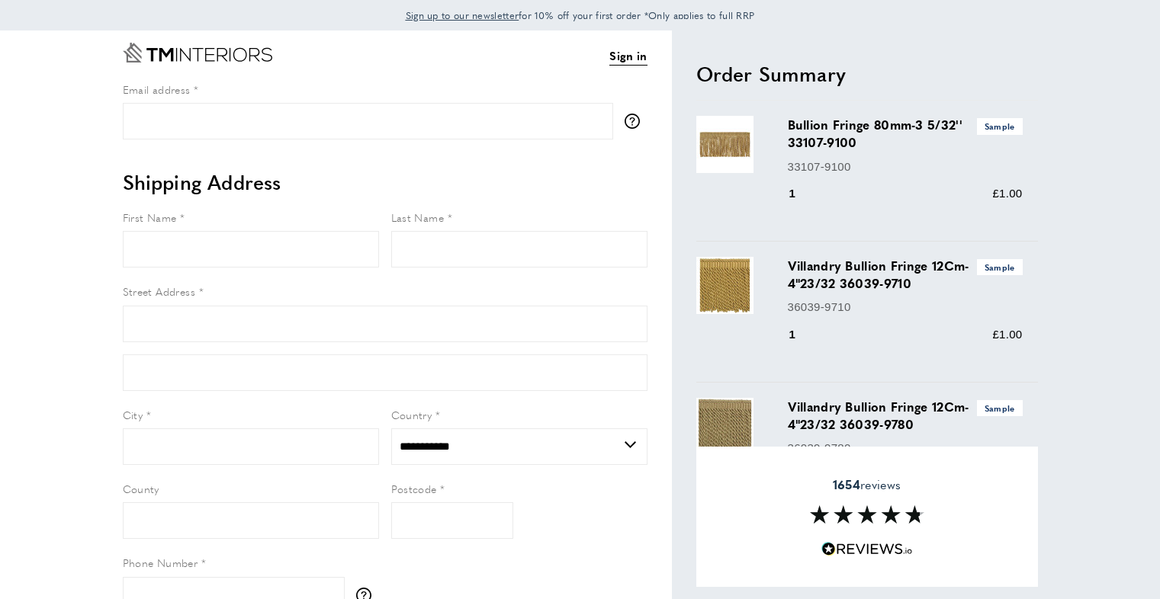  What do you see at coordinates (156, 89) in the screenshot?
I see `span: Email address` at bounding box center [156, 89].